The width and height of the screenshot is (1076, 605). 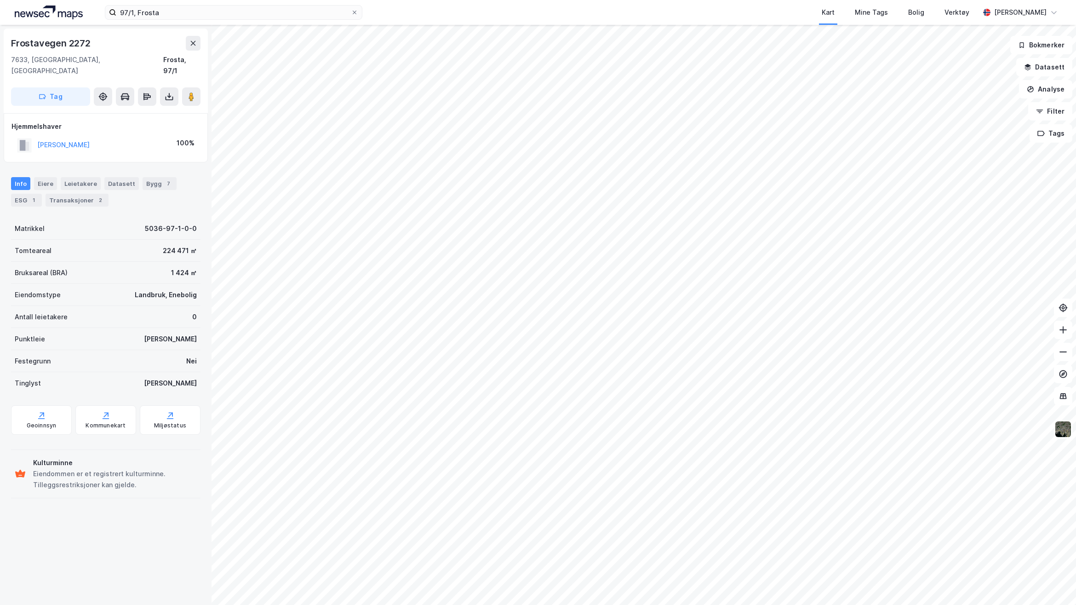 What do you see at coordinates (194, 317) in the screenshot?
I see `div: 0` at bounding box center [194, 317].